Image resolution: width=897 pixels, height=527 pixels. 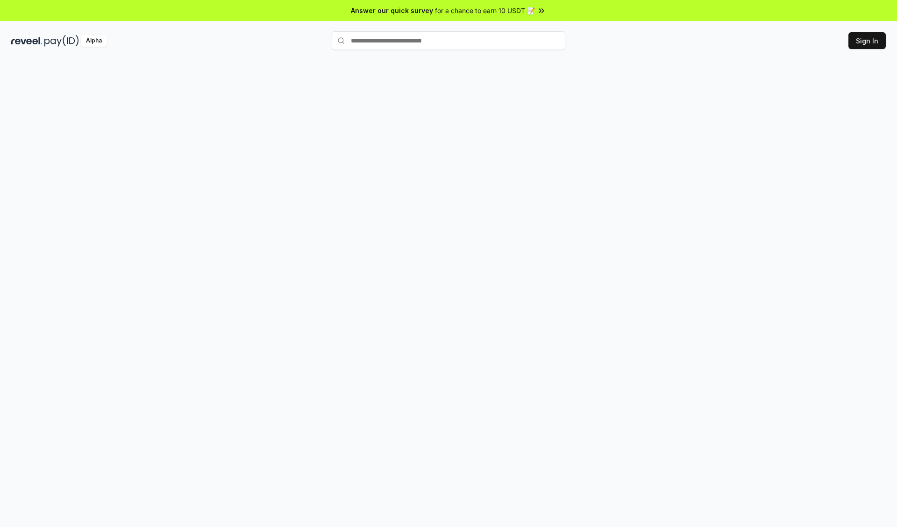 What do you see at coordinates (392, 10) in the screenshot?
I see `span: Answer our quick survey` at bounding box center [392, 10].